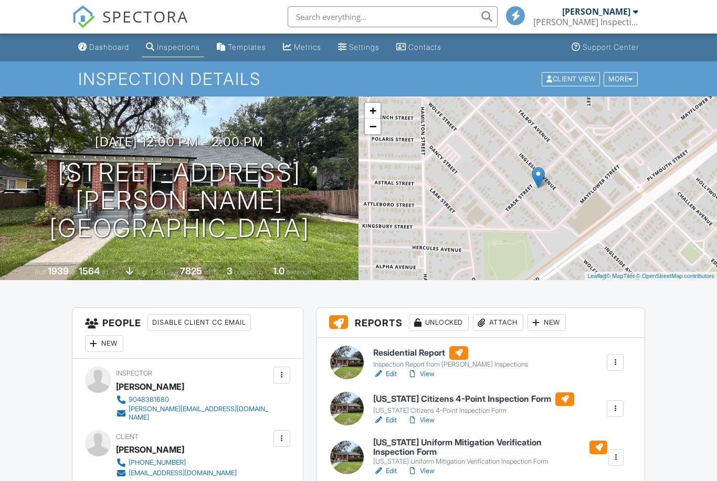 This screenshot has width=717, height=481. What do you see at coordinates (572, 78) in the screenshot?
I see `a: Client View` at bounding box center [572, 78].